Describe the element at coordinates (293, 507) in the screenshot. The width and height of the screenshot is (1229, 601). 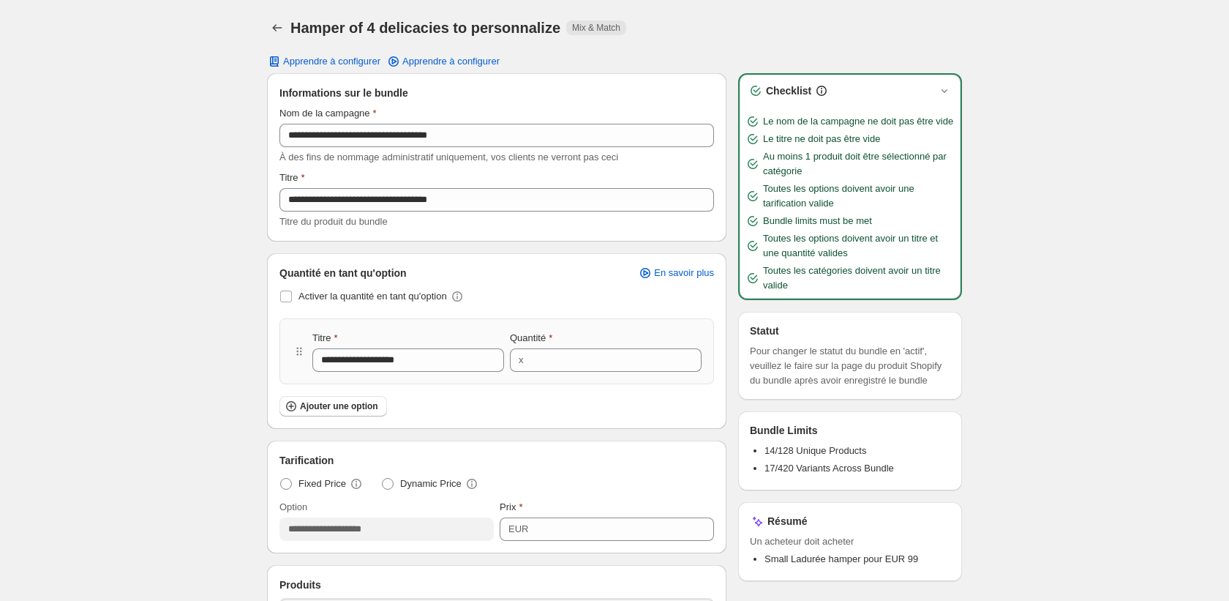
I see `label: Option` at that location.